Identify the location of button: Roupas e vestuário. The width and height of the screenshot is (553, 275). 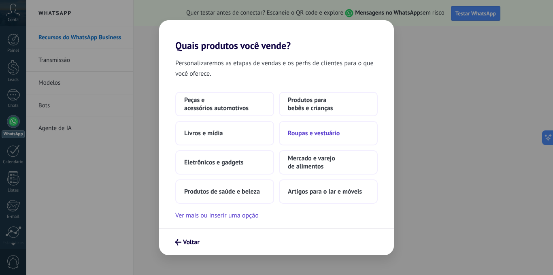
(328, 133).